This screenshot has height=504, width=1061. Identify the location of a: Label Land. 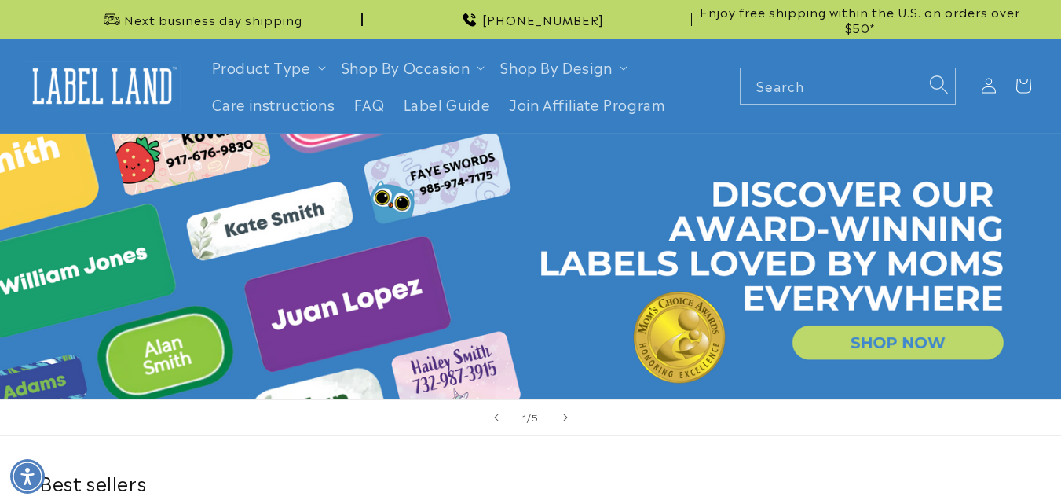
(102, 86).